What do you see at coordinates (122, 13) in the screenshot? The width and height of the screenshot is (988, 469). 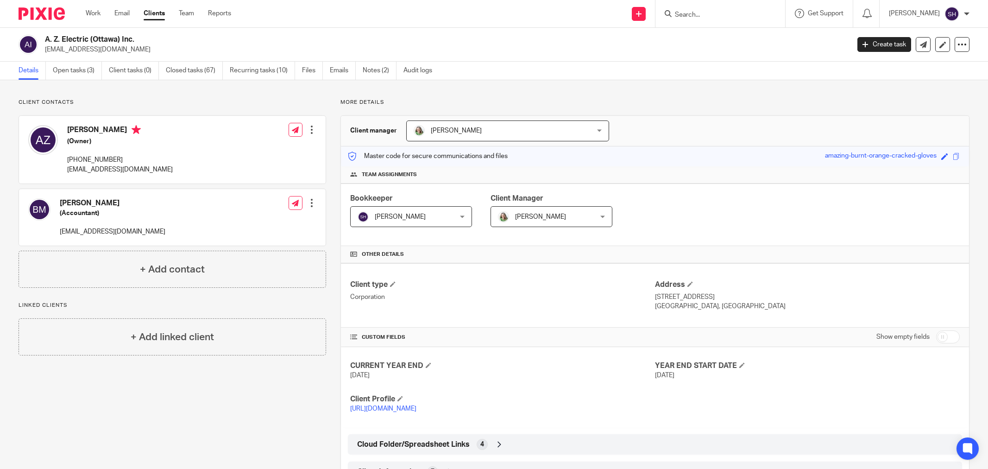 I see `a: Email` at bounding box center [122, 13].